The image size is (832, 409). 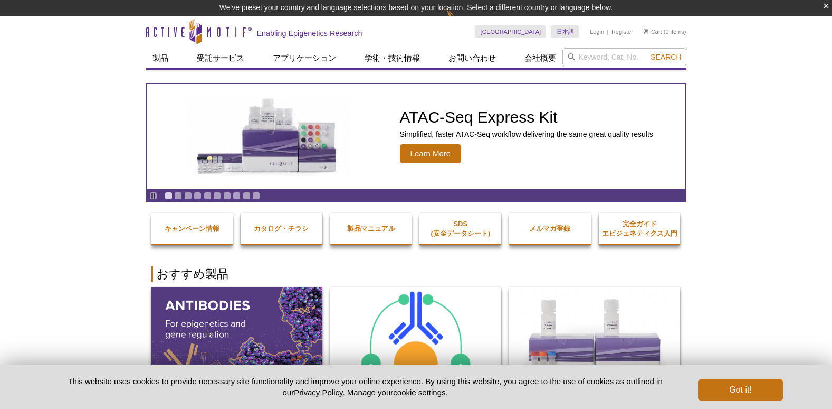 What do you see at coordinates (221, 58) in the screenshot?
I see `a: 受託サービス` at bounding box center [221, 58].